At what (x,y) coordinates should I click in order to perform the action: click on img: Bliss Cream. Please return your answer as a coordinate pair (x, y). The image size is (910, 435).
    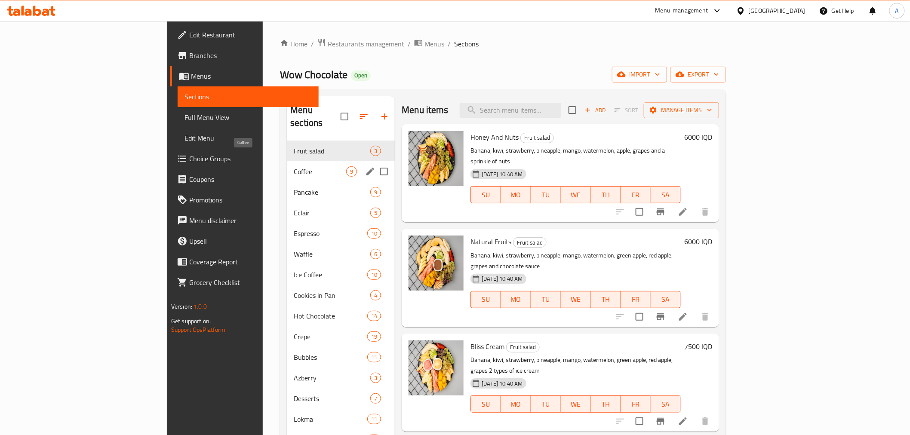
    Looking at the image, I should click on (436, 368).